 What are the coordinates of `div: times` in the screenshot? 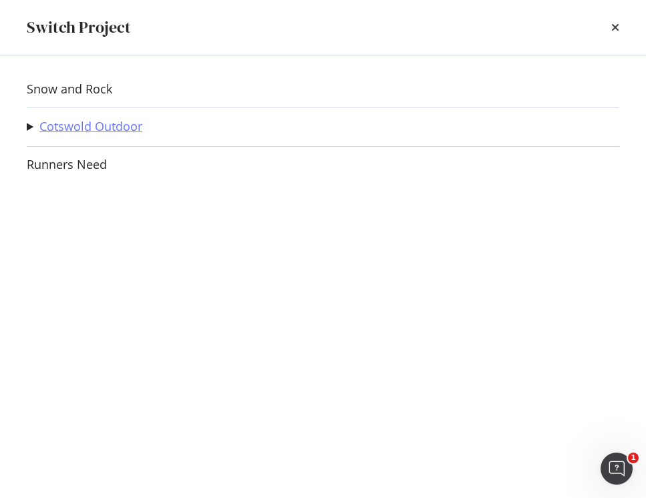 It's located at (615, 27).